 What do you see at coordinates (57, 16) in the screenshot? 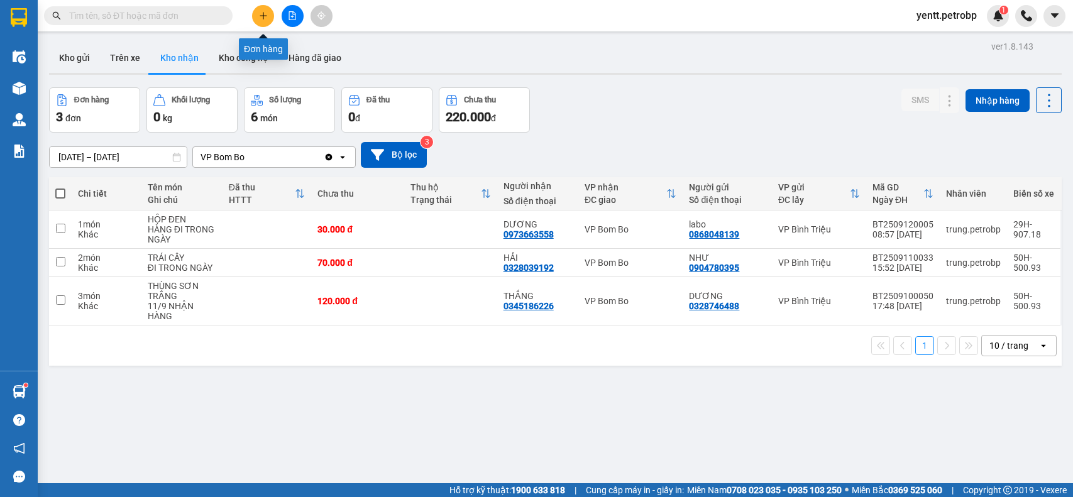
I see `span: search` at bounding box center [57, 16].